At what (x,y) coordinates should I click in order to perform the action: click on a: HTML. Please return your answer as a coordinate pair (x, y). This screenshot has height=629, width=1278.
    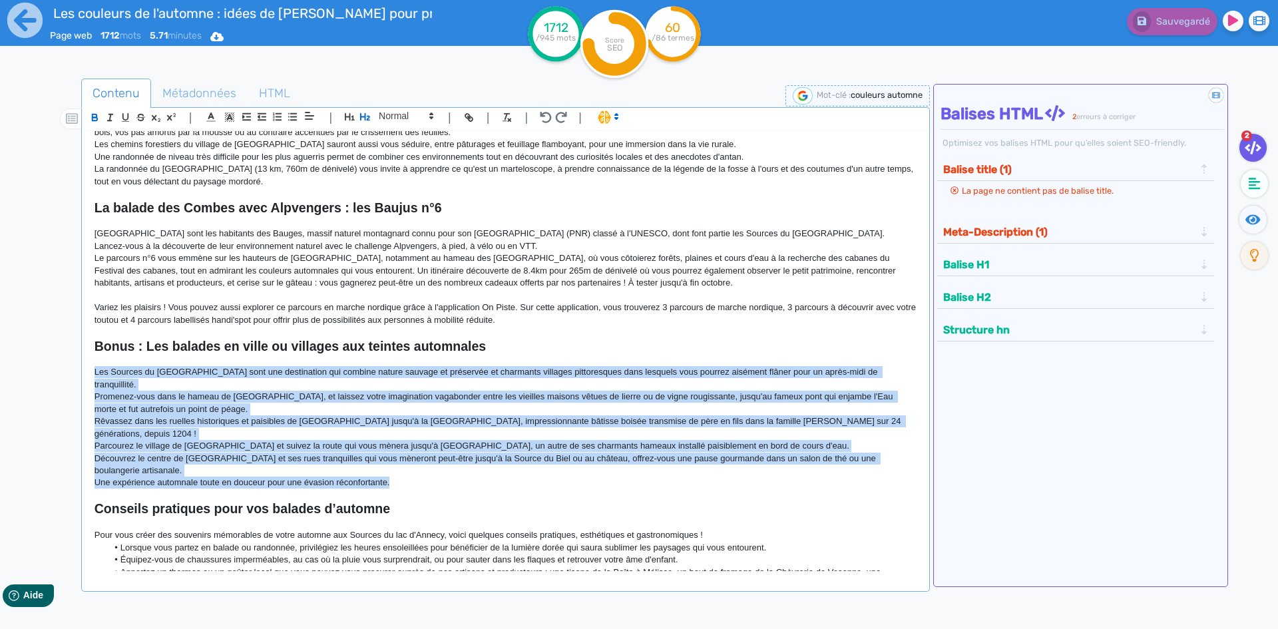
    Looking at the image, I should click on (274, 93).